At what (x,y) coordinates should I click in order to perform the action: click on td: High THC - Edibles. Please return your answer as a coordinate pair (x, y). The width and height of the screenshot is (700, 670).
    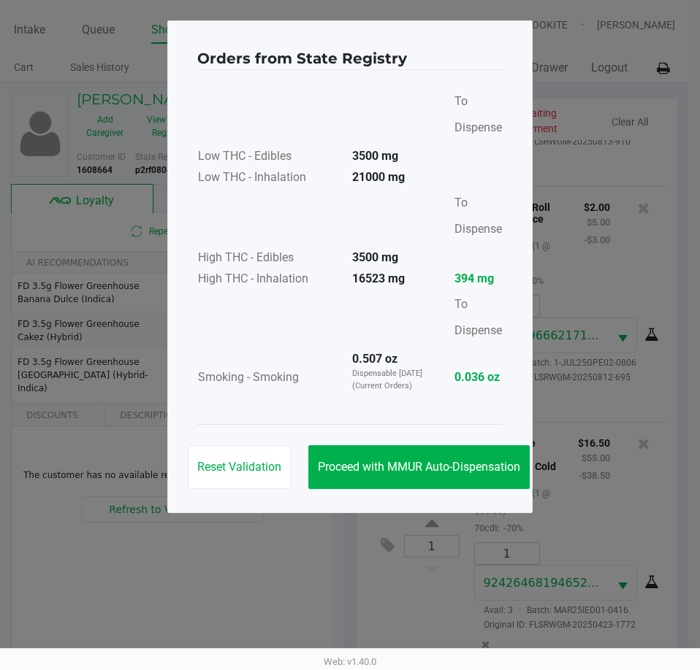
    Looking at the image, I should click on (269, 259).